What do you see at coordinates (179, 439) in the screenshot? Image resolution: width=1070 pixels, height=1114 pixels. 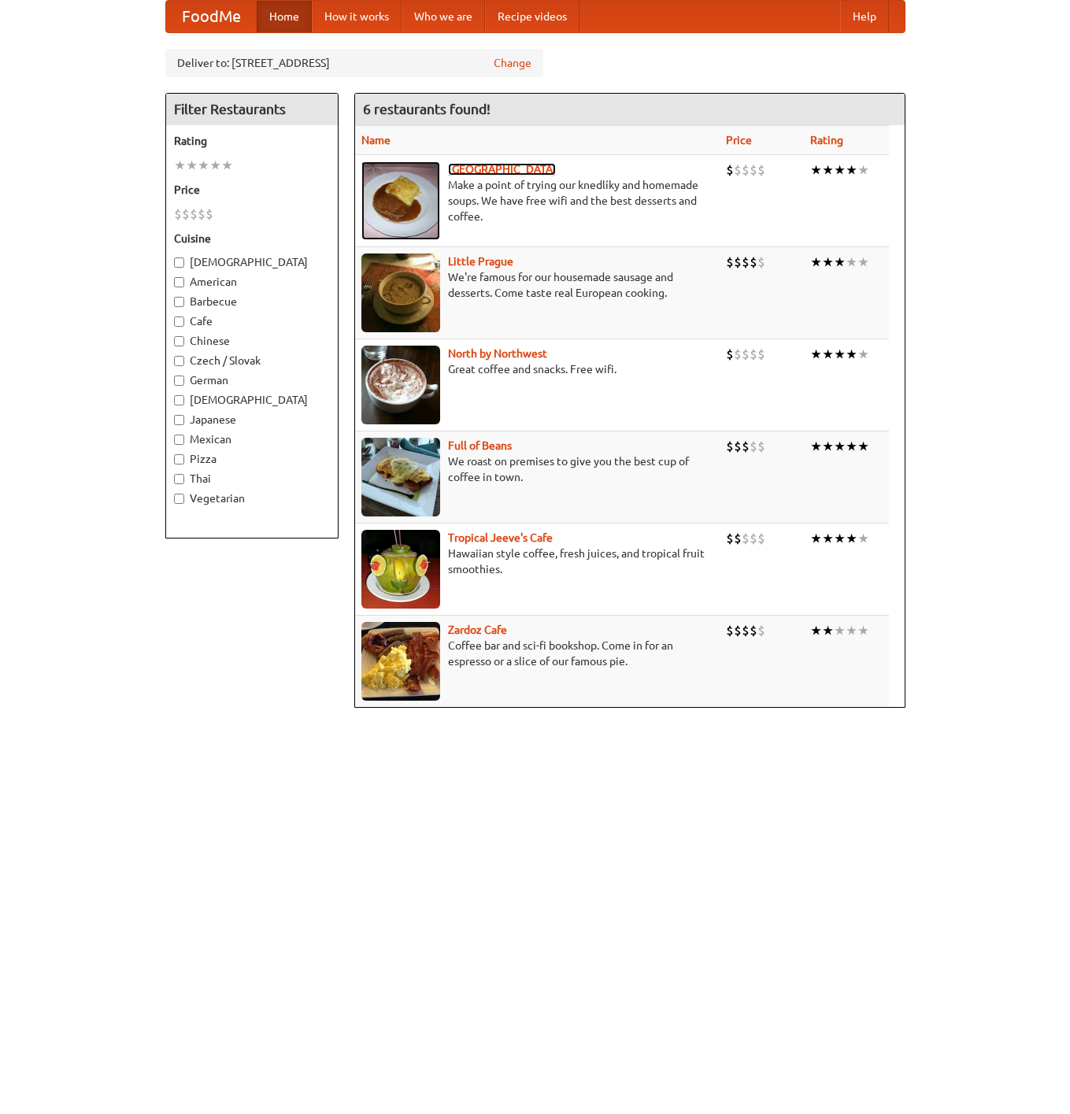 I see `input: Mexican` at bounding box center [179, 439].